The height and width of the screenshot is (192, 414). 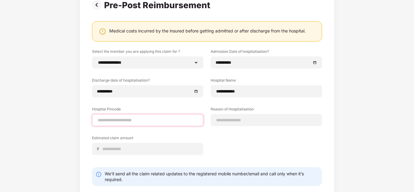 What do you see at coordinates (147, 81) in the screenshot?
I see `label: Discharge date of hospitalisation?` at bounding box center [147, 81].